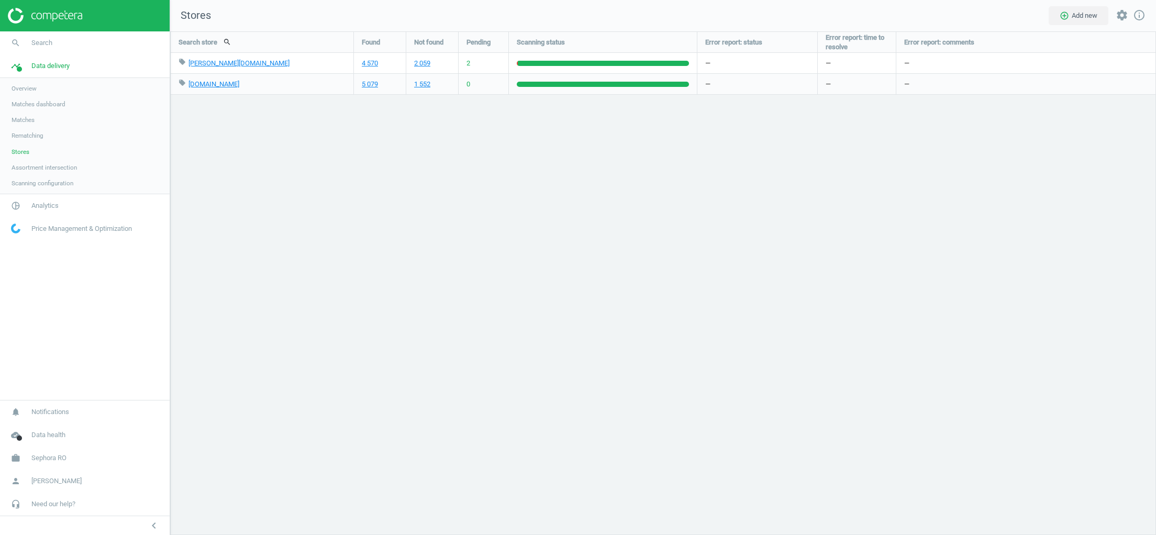 This screenshot has width=1156, height=535. Describe the element at coordinates (262, 42) in the screenshot. I see `div: Search store` at that location.